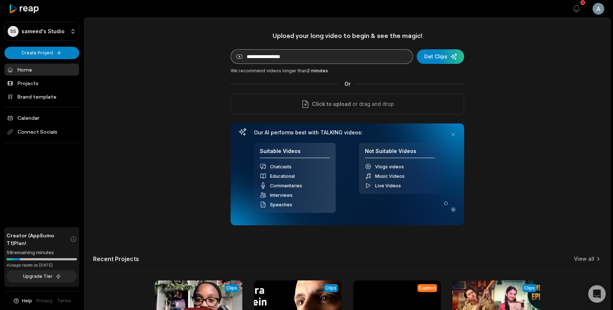 This screenshot has height=310, width=613. I want to click on span: Commentaries, so click(286, 185).